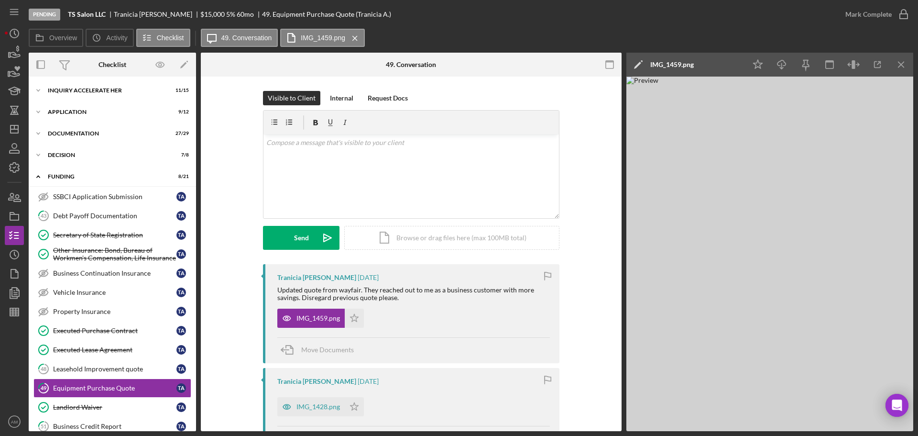  What do you see at coordinates (115, 197) in the screenshot?
I see `div: SSBCI Application Submission` at bounding box center [115, 197].